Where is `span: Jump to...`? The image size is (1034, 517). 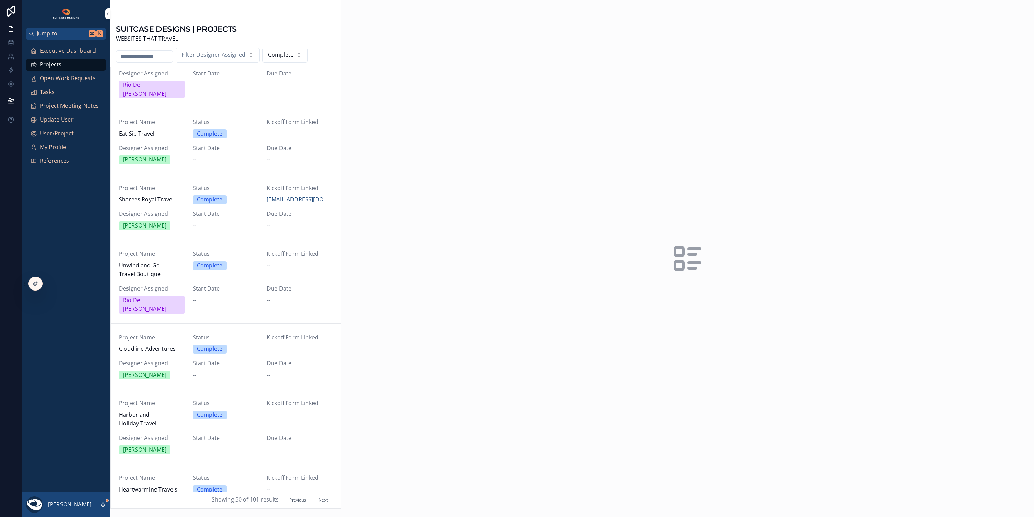
span: Jump to... is located at coordinates (61, 34).